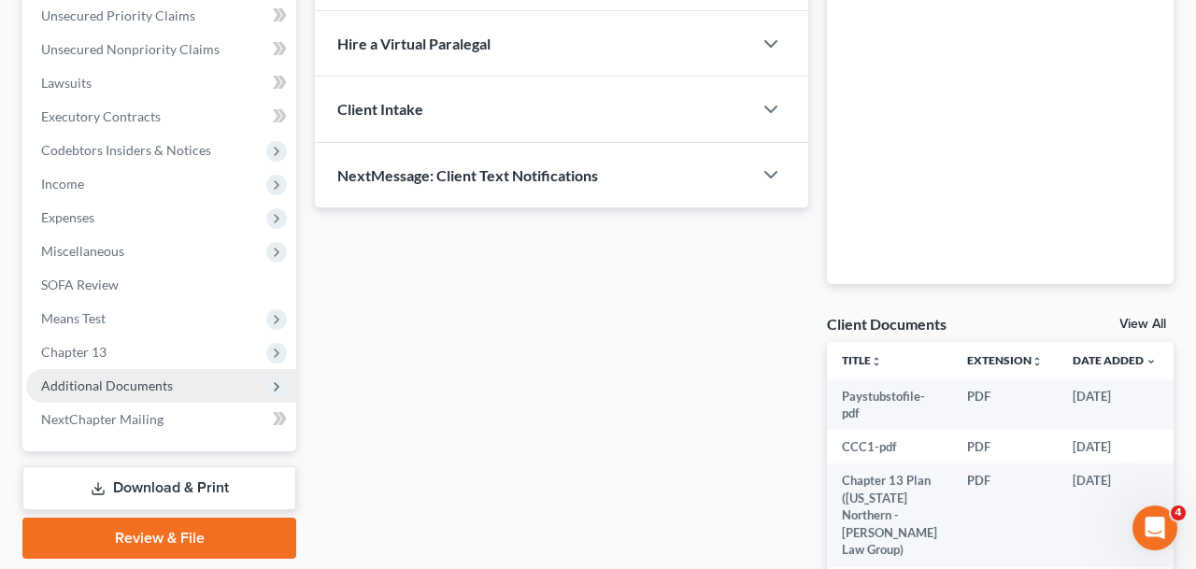 This screenshot has width=1196, height=569. I want to click on a: Date Added expand_more, so click(1115, 360).